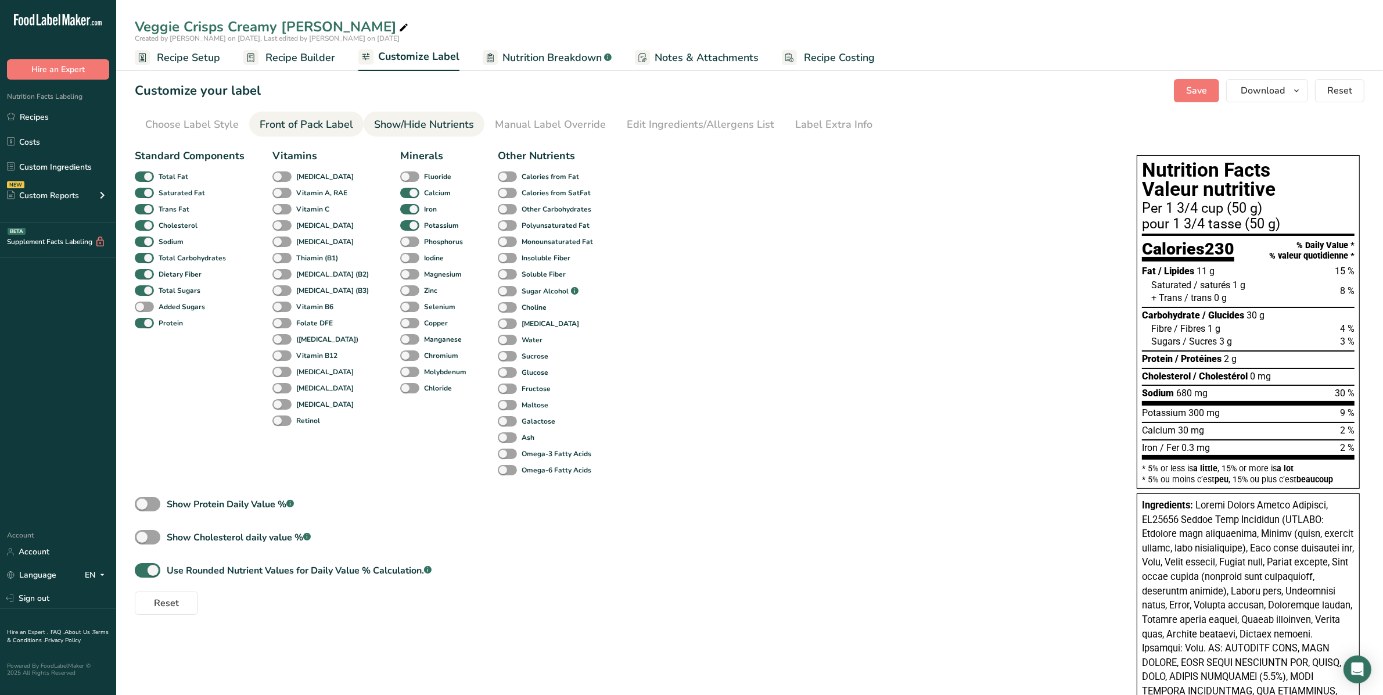 This screenshot has width=1383, height=695. Describe the element at coordinates (192, 258) in the screenshot. I see `b: Total Carbohydrates` at that location.